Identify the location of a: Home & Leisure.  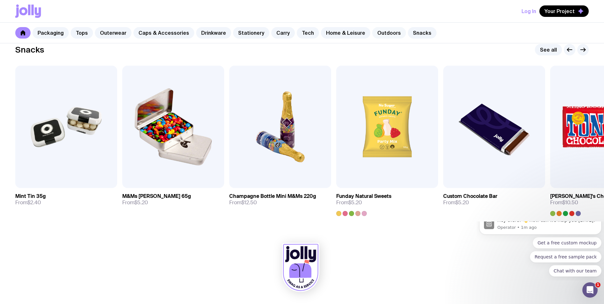
(346, 33).